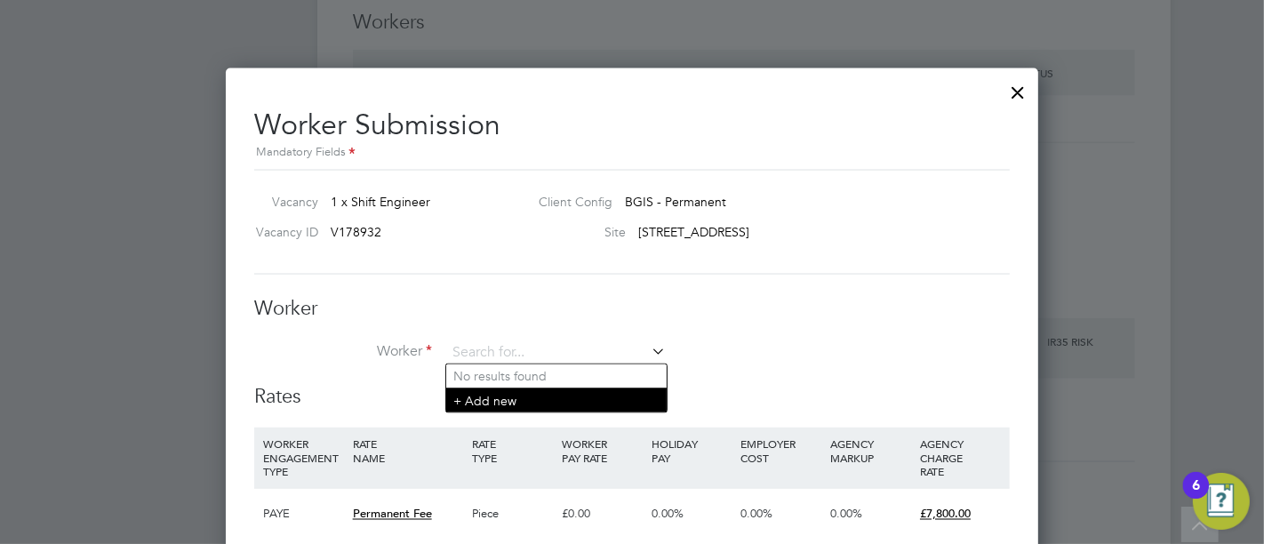 The height and width of the screenshot is (544, 1264). What do you see at coordinates (691, 451) in the screenshot?
I see `div: HOLIDAY PAY` at bounding box center [691, 451].